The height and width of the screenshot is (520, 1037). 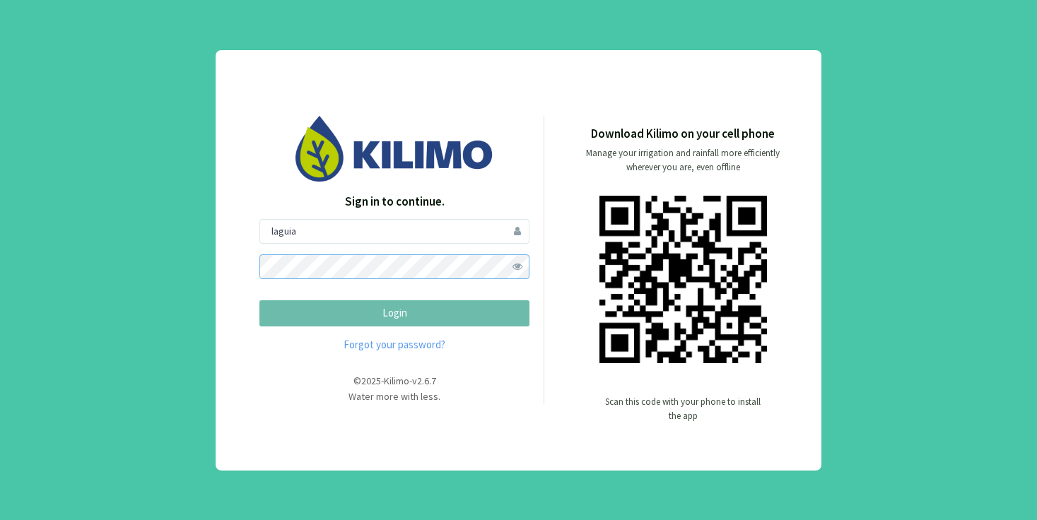 I want to click on p: Sign in to continue., so click(x=394, y=202).